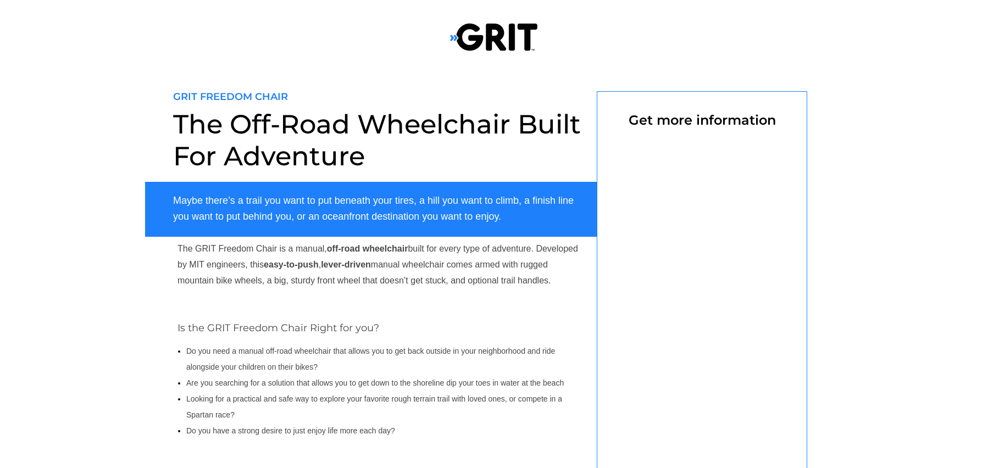 The height and width of the screenshot is (468, 988). Describe the element at coordinates (377, 264) in the screenshot. I see `span: The GRIT Freedom Chair is a manual, built for every type of adventure. Developed by MIT engineers...` at that location.